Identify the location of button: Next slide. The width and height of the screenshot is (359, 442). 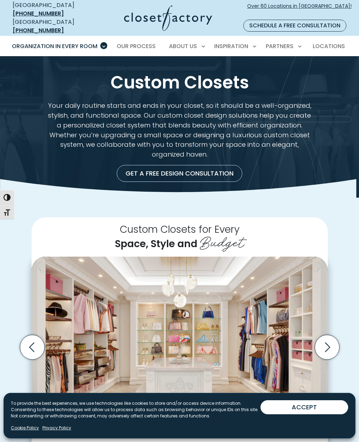
(327, 347).